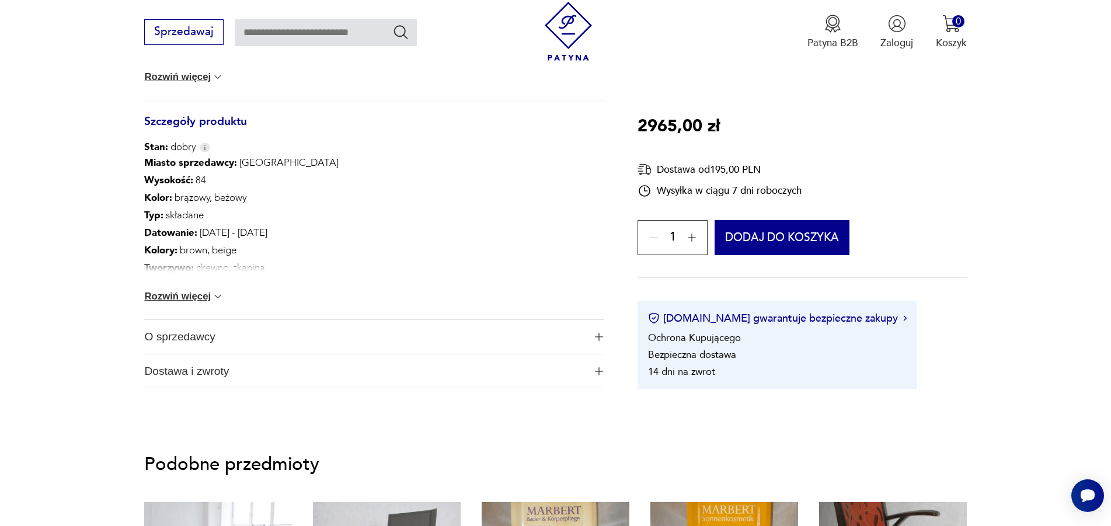 This screenshot has width=1111, height=526. What do you see at coordinates (169, 180) in the screenshot?
I see `b: Wysokość :` at bounding box center [169, 180].